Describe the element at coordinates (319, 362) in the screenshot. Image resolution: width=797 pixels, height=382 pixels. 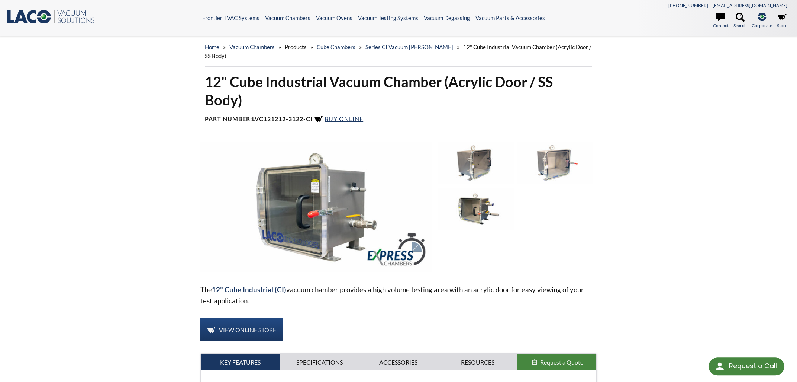
I see `a: Specifications` at that location.